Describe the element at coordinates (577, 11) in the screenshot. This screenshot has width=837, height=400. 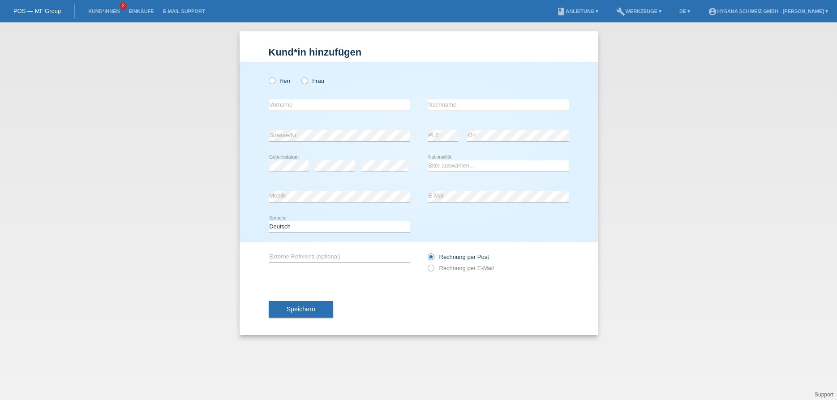
I see `a: bookAnleitung ▾` at that location.